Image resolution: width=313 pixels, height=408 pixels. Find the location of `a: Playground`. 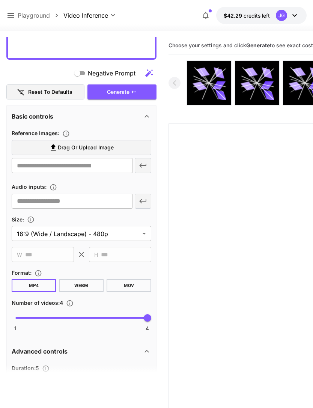

a: Playground is located at coordinates (34, 15).